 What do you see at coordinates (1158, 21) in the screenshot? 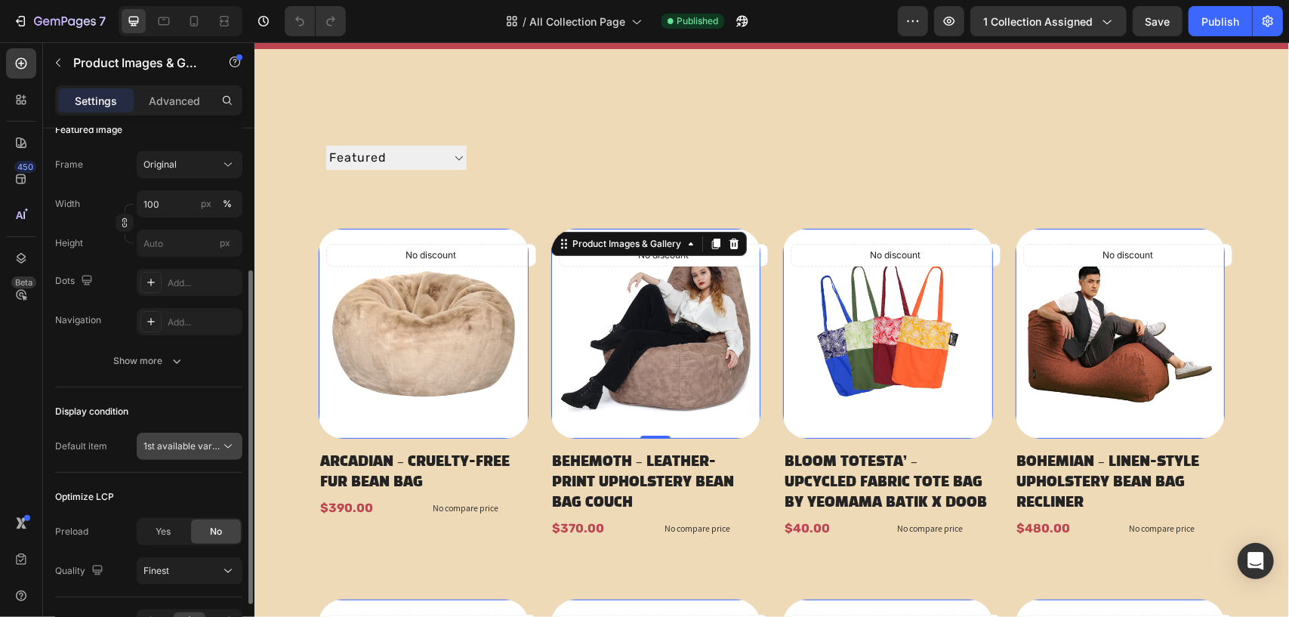
I see `button: Save` at bounding box center [1158, 21].